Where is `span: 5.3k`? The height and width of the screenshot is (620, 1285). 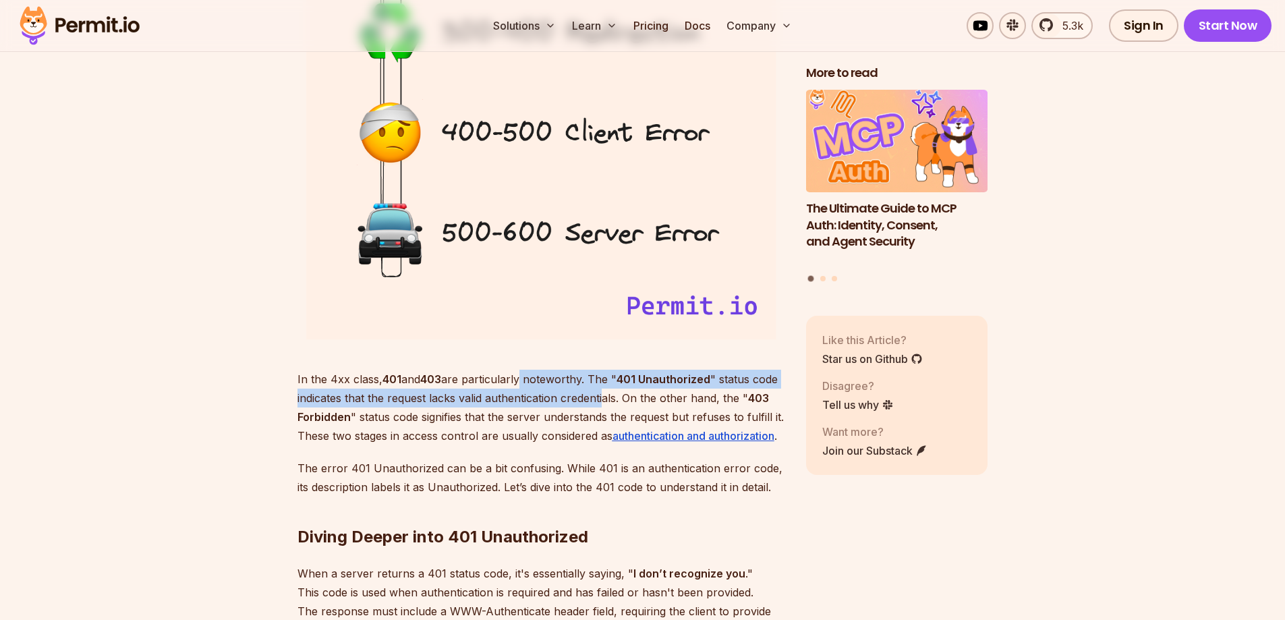
span: 5.3k is located at coordinates (1068, 26).